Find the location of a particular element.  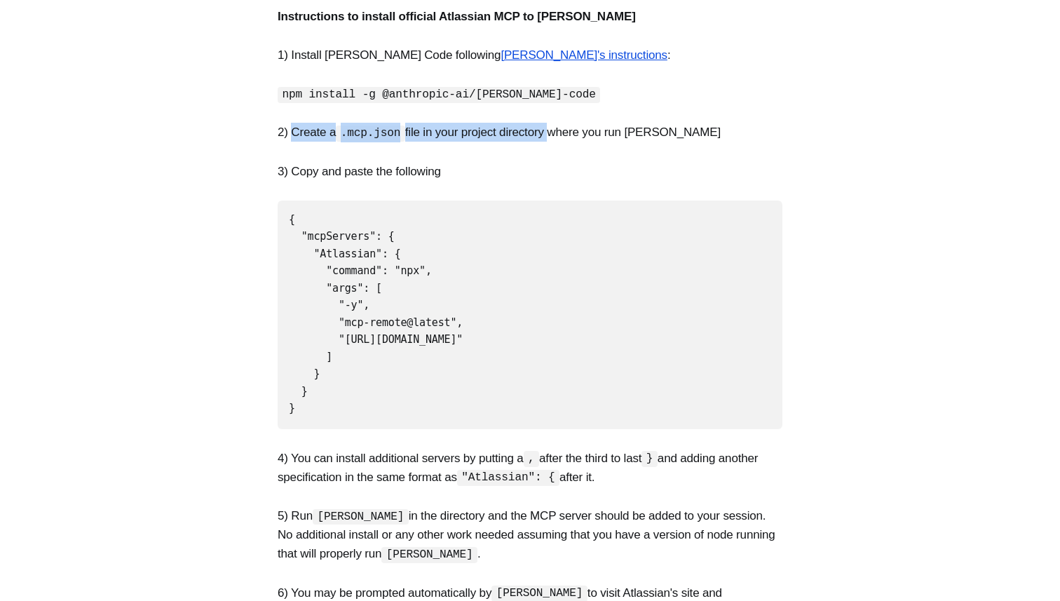

code: "Atlassian": { is located at coordinates (508, 477).